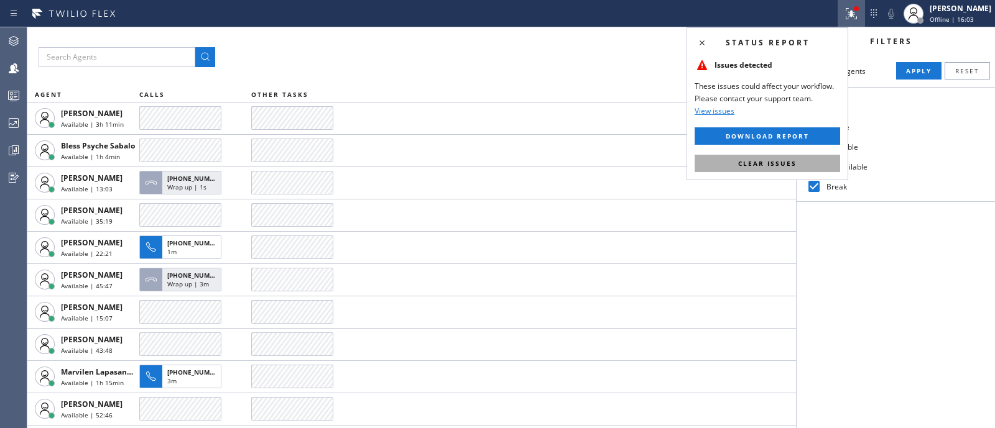 The image size is (995, 428). What do you see at coordinates (98, 145) in the screenshot?
I see `span: Bless Psyche Sabalo` at bounding box center [98, 145].